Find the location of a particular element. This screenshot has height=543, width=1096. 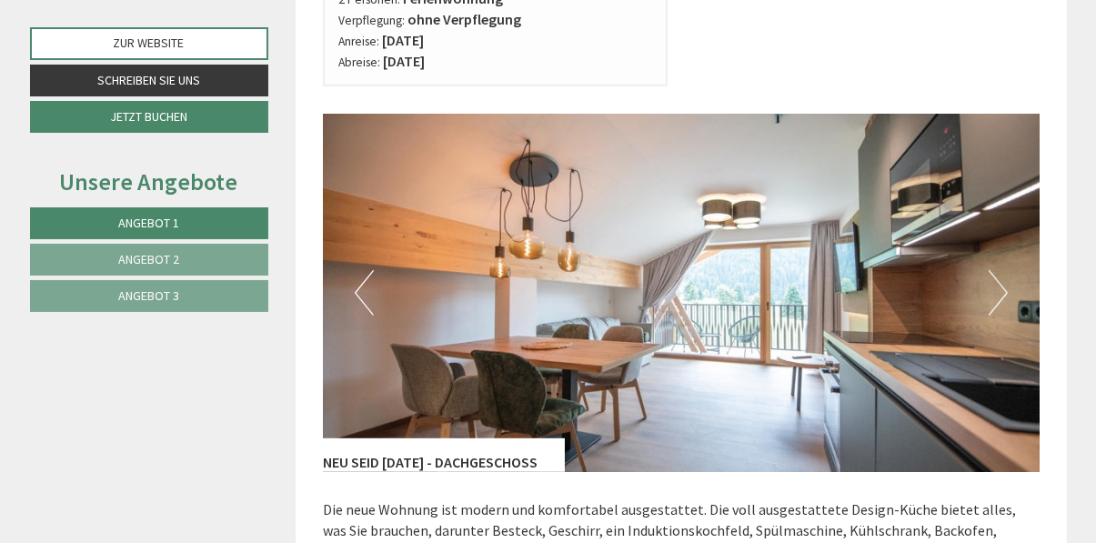

span: Angebot 1 is located at coordinates (148, 223).